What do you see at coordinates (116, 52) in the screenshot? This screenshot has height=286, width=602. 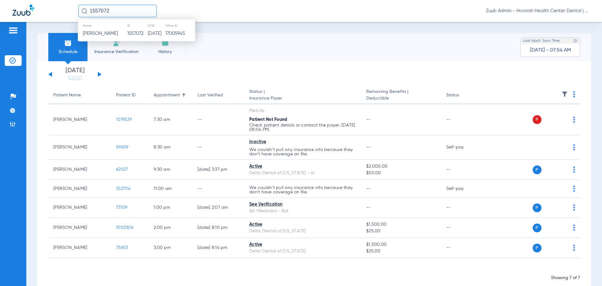 I see `span: Insurance Verification` at bounding box center [116, 52].